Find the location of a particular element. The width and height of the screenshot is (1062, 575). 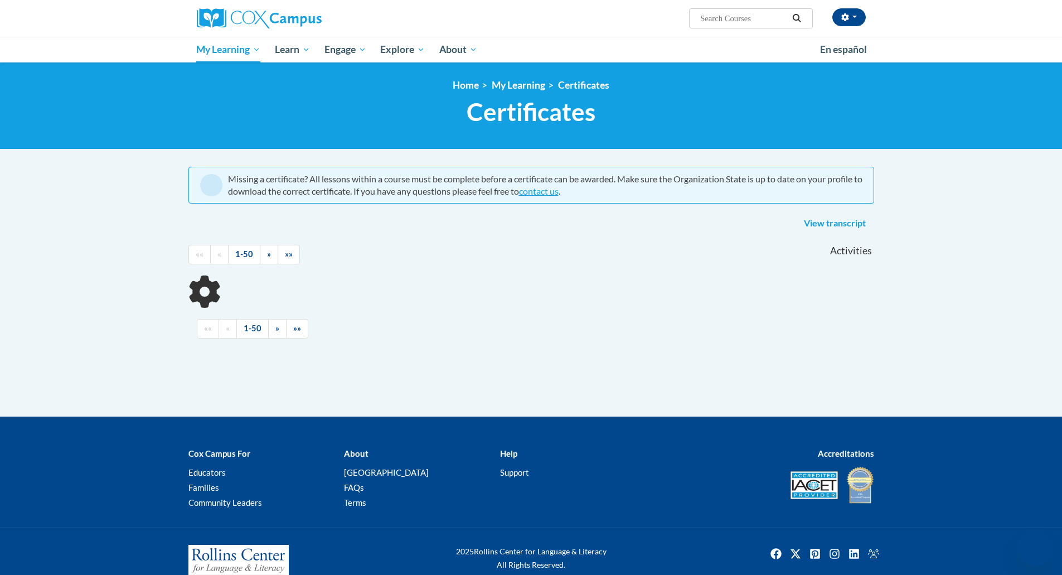

span: Learn is located at coordinates (292, 50).